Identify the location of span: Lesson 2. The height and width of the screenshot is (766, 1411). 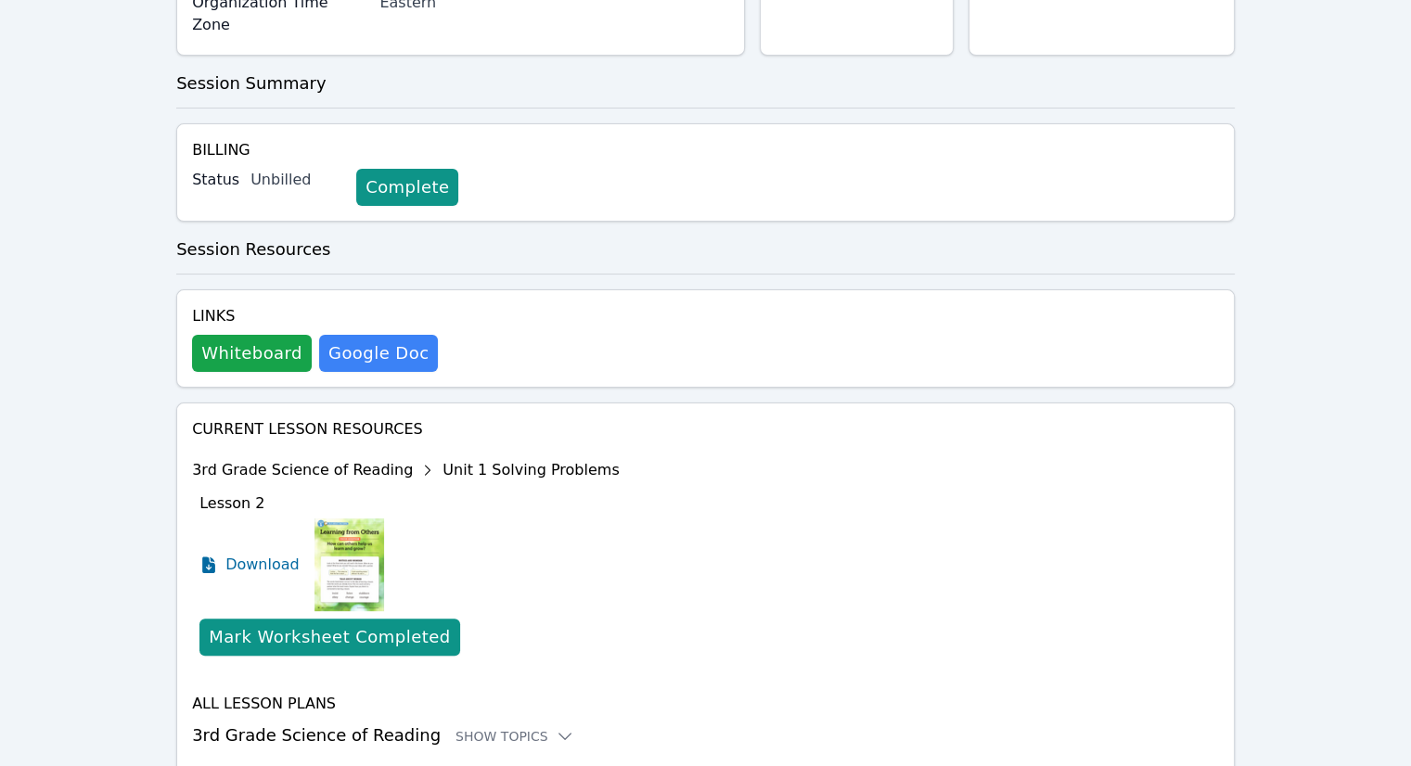
(232, 503).